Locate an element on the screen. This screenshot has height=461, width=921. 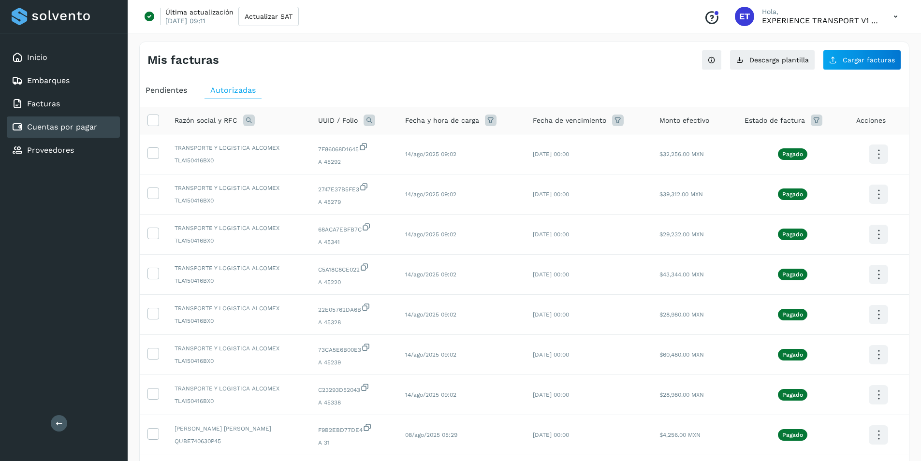
p: Hola, is located at coordinates (820, 12).